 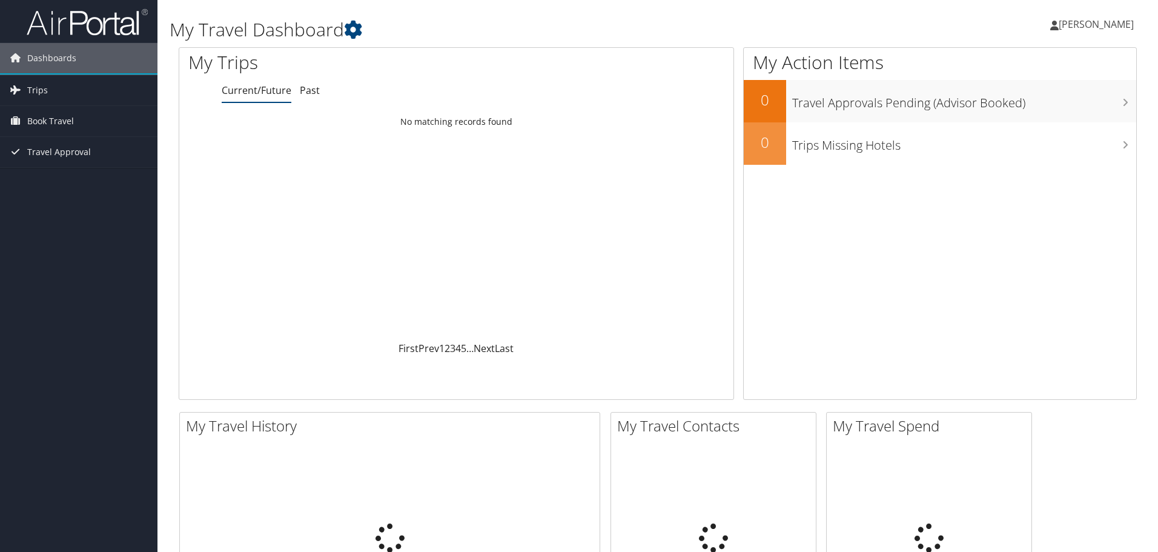 What do you see at coordinates (504, 348) in the screenshot?
I see `a: Last` at bounding box center [504, 348].